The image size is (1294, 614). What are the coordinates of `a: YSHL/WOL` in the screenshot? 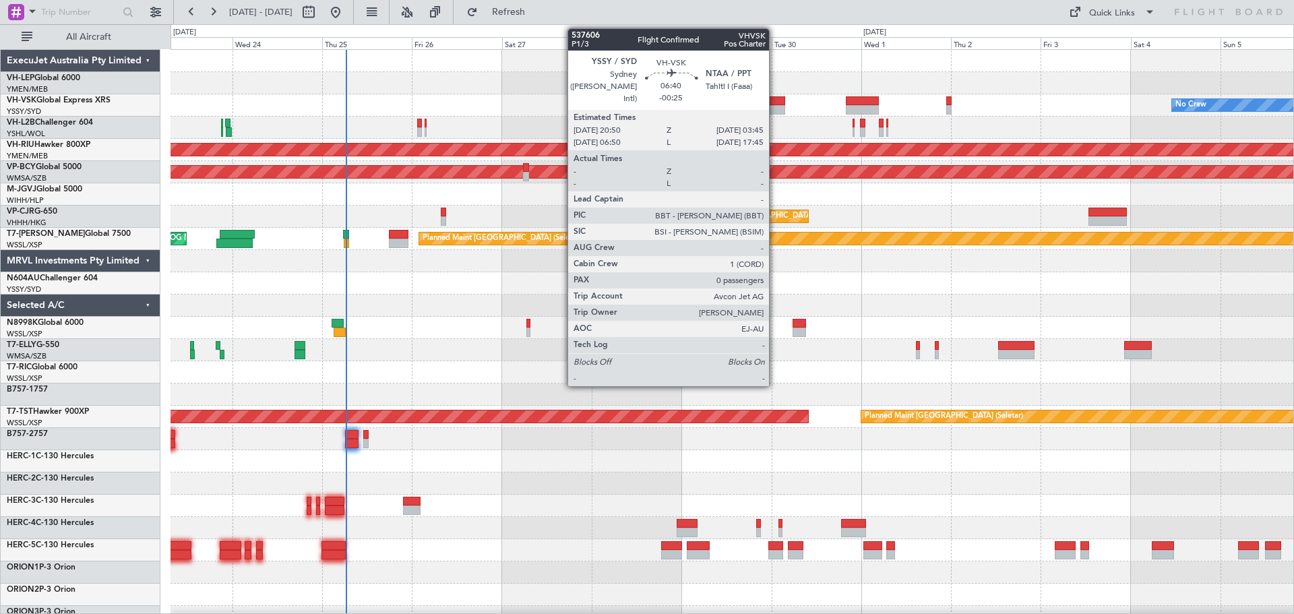 It's located at (26, 133).